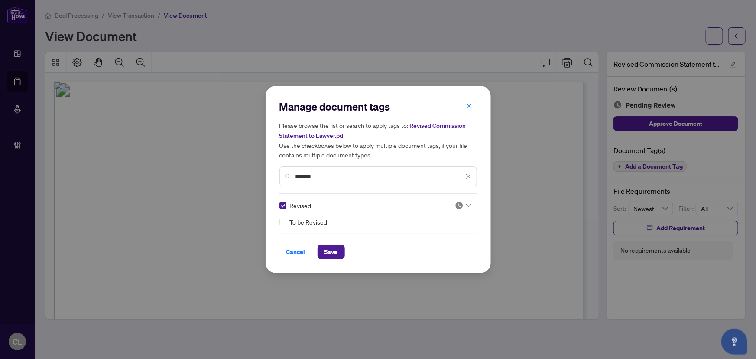 The width and height of the screenshot is (756, 359). Describe the element at coordinates (463, 205) in the screenshot. I see `span: Pending Review` at that location.